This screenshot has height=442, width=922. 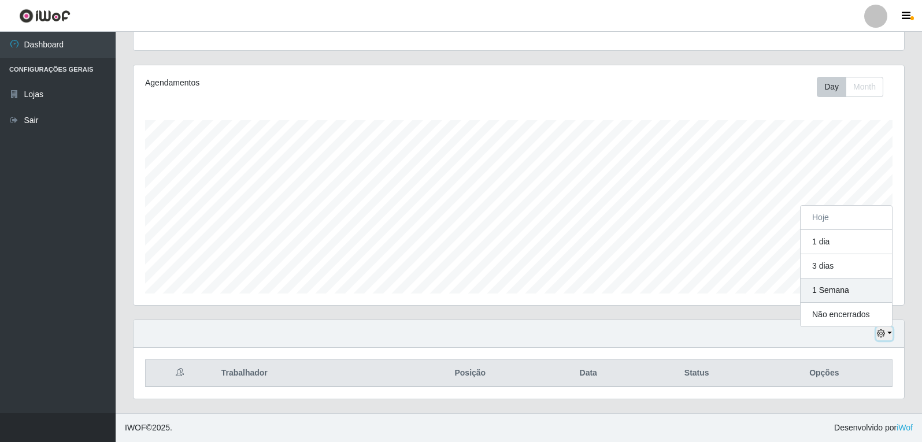 What do you see at coordinates (149, 428) in the screenshot?
I see `span: © 2025 .` at bounding box center [149, 428].